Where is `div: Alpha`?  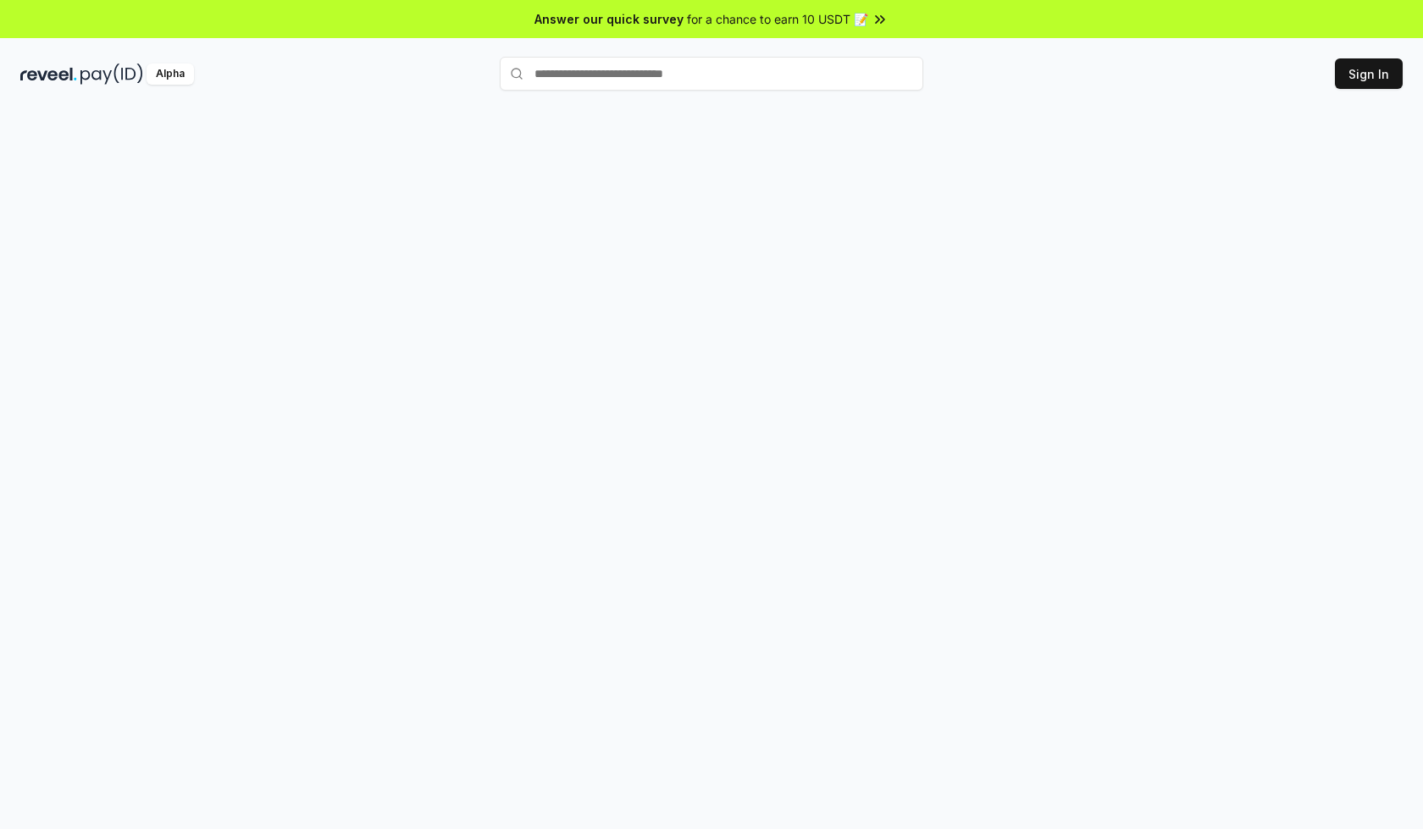 div: Alpha is located at coordinates (170, 74).